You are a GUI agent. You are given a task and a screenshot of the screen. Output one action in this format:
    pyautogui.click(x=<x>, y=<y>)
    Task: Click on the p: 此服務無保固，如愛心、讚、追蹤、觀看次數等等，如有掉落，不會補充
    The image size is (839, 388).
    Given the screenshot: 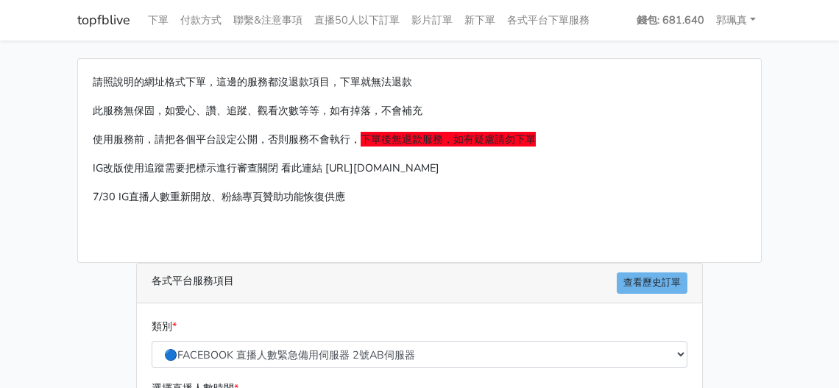 What is the action you would take?
    pyautogui.click(x=419, y=110)
    